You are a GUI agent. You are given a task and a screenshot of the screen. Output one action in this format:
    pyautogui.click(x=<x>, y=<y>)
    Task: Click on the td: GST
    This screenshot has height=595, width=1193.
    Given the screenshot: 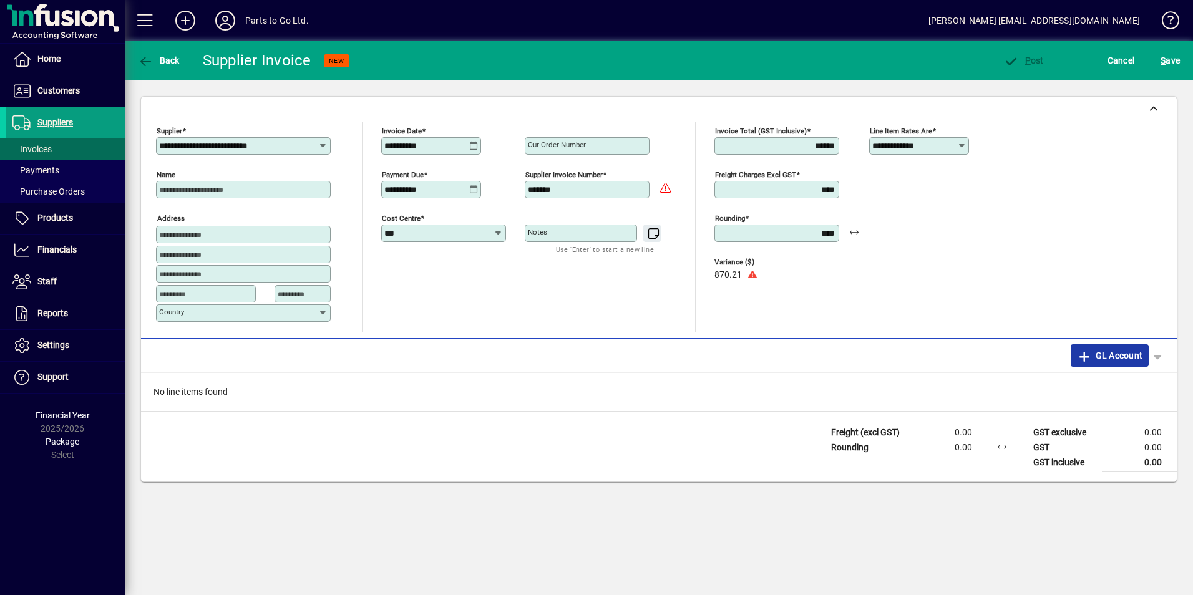 What is the action you would take?
    pyautogui.click(x=1065, y=447)
    